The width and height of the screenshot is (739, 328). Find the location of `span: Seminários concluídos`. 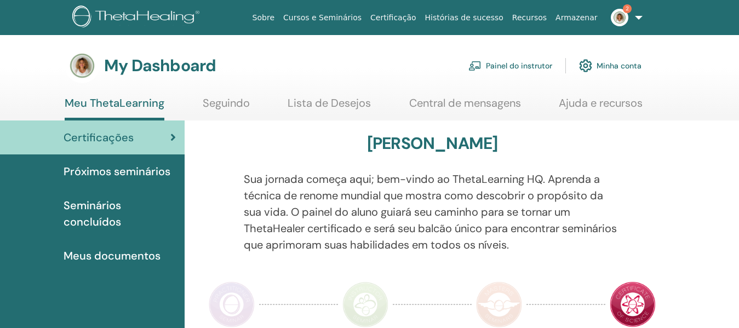

span: Seminários concluídos is located at coordinates (119, 214).